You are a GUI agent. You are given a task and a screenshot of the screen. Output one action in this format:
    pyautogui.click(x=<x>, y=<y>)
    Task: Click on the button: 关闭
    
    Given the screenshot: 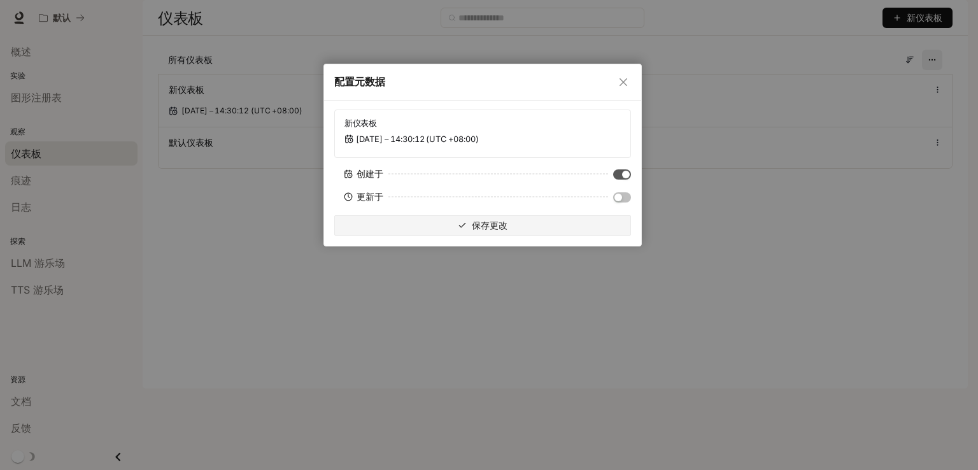 What is the action you would take?
    pyautogui.click(x=624, y=82)
    